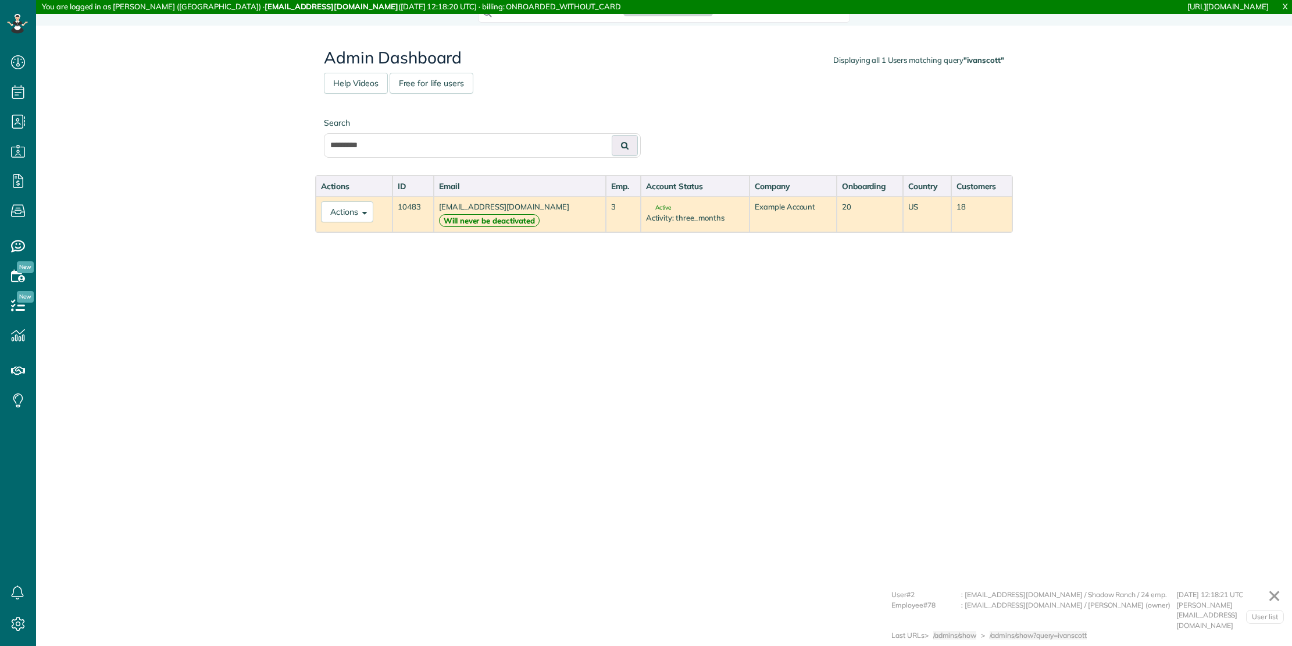 This screenshot has width=1292, height=646. I want to click on span: /admins/show?query=ivanscott, so click(1038, 635).